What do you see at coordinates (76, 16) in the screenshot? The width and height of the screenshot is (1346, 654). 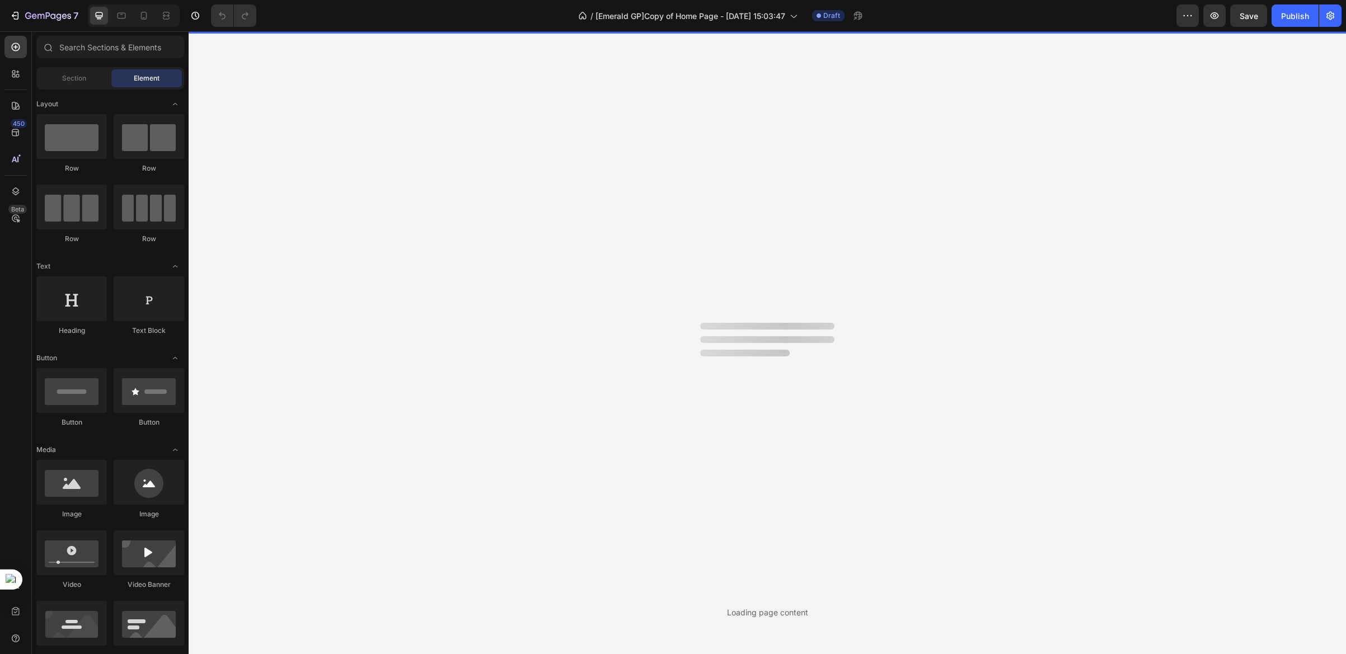 I see `p: 7` at bounding box center [76, 16].